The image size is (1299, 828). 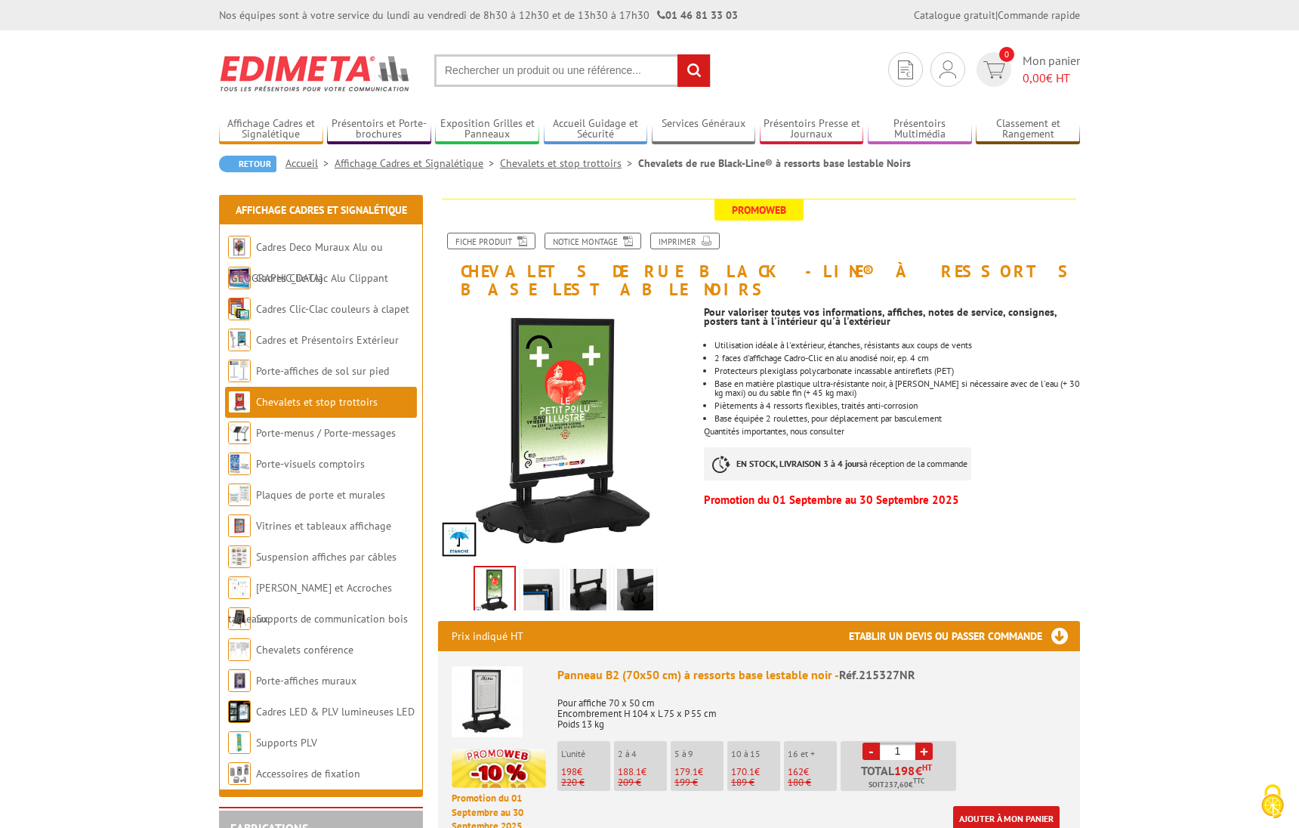 What do you see at coordinates (310, 163) in the screenshot?
I see `a: Accueil` at bounding box center [310, 163].